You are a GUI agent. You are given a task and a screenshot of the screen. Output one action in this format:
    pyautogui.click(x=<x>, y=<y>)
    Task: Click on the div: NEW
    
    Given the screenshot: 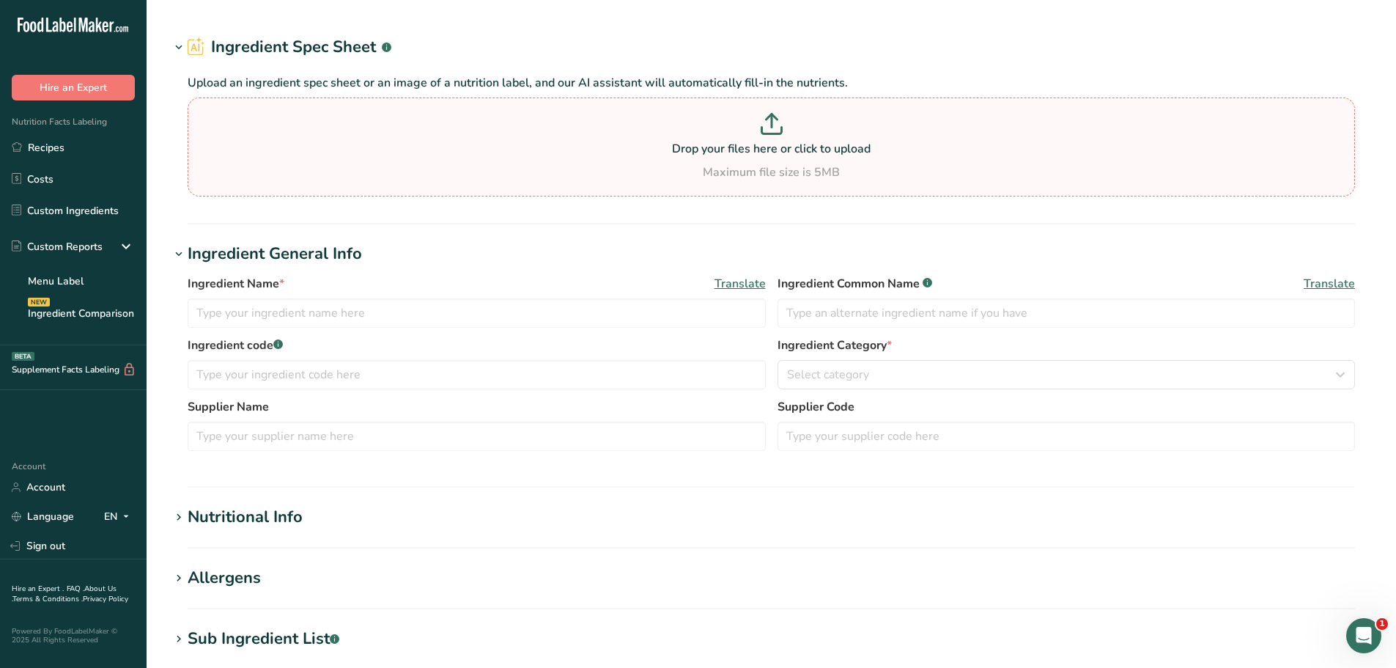 What is the action you would take?
    pyautogui.click(x=39, y=302)
    